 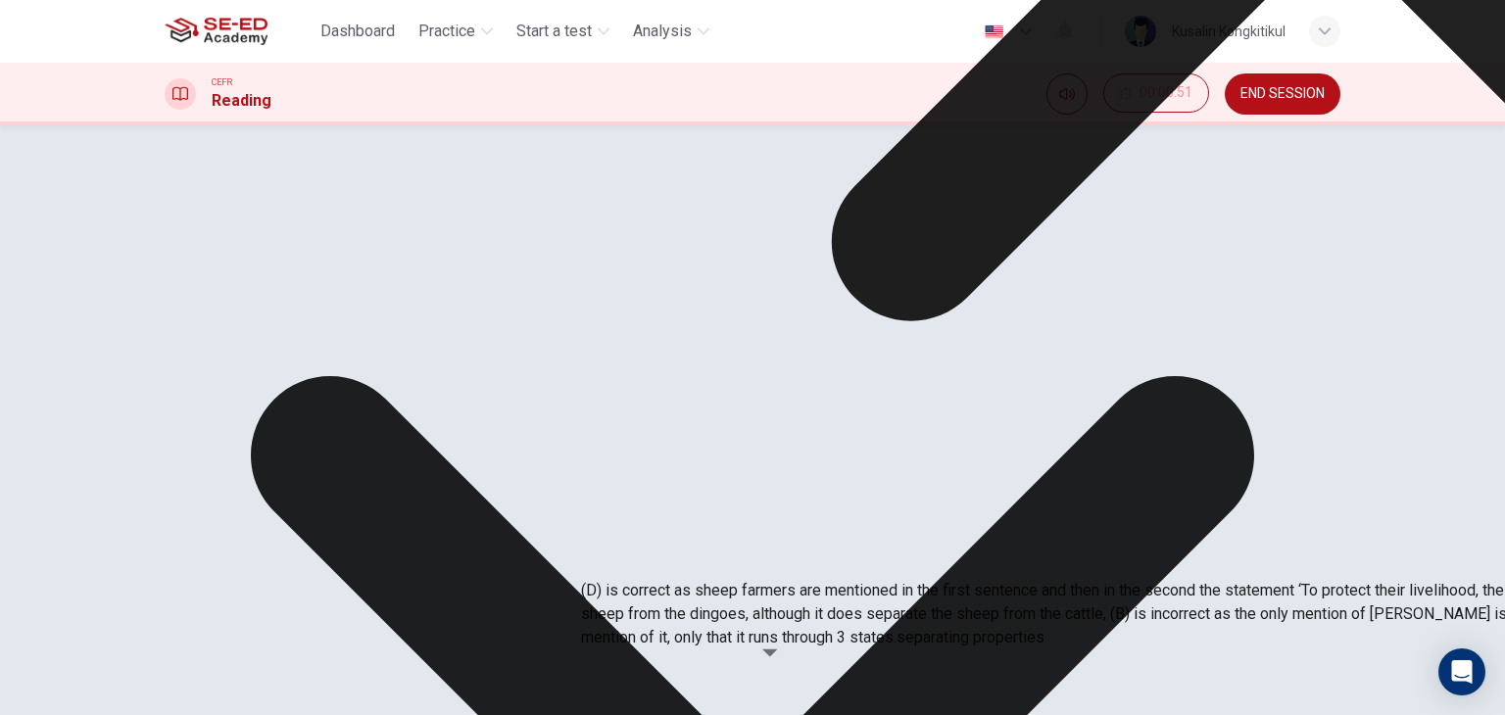 What do you see at coordinates (447, 31) in the screenshot?
I see `span: Practice` at bounding box center [447, 31].